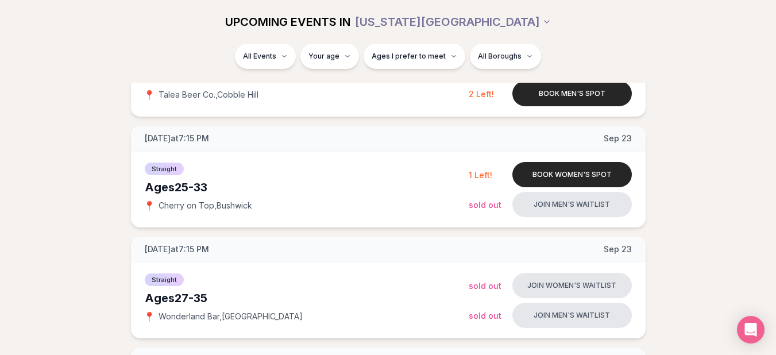 The height and width of the screenshot is (355, 776). Describe the element at coordinates (408, 56) in the screenshot. I see `span: Ages I prefer to meet` at that location.